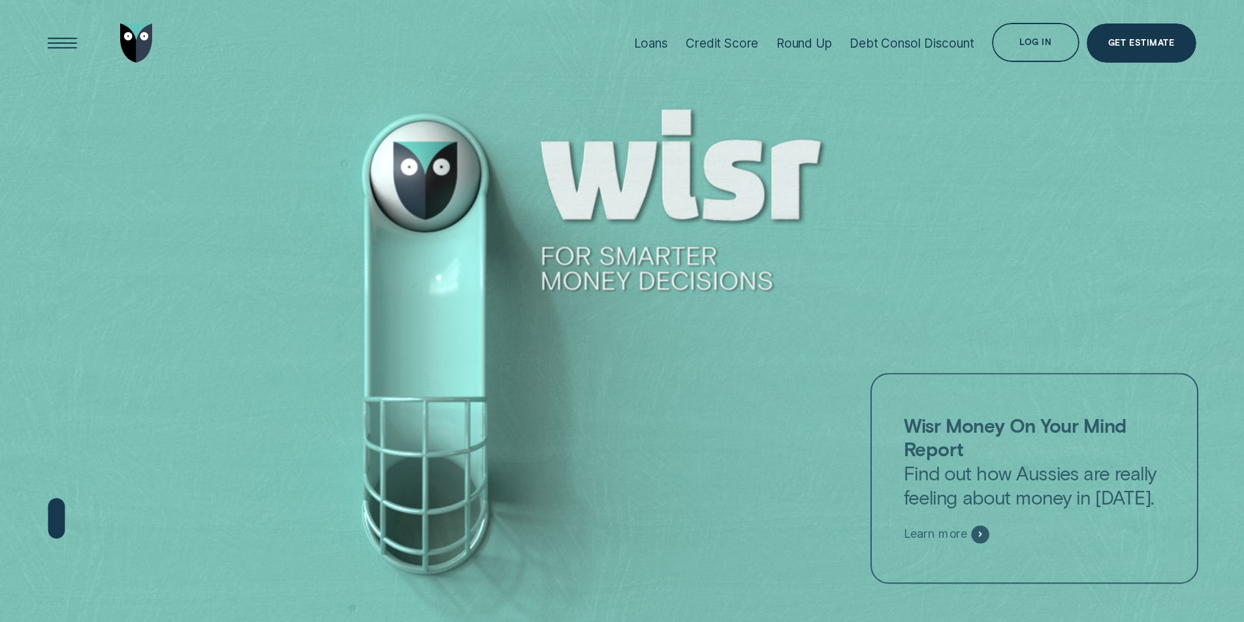 Image resolution: width=1244 pixels, height=622 pixels. Describe the element at coordinates (651, 43) in the screenshot. I see `div: Loans` at that location.